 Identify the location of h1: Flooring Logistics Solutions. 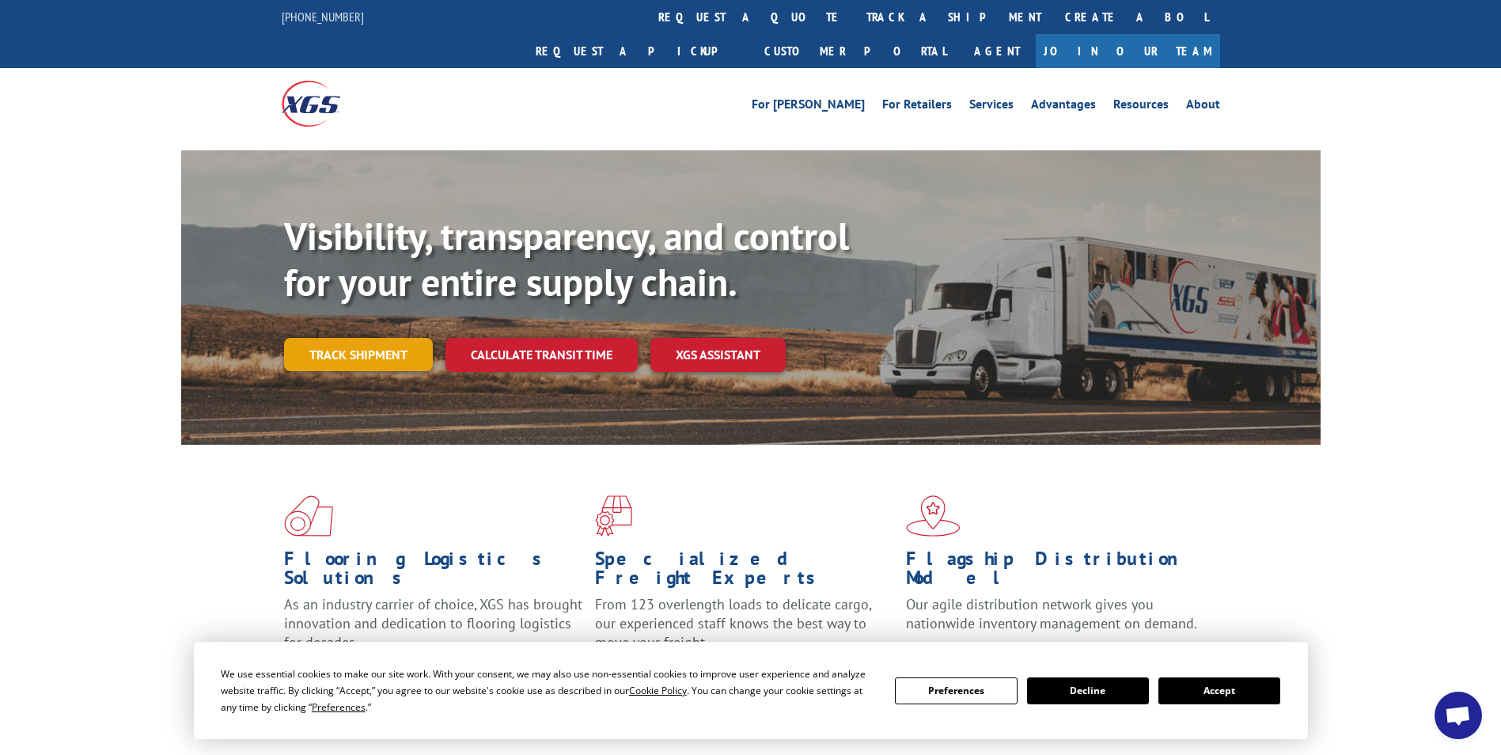
(434, 572).